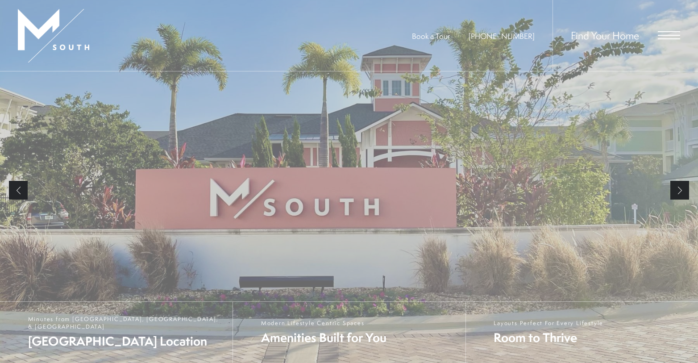  What do you see at coordinates (324, 337) in the screenshot?
I see `span: Amenities Built for You` at bounding box center [324, 337].